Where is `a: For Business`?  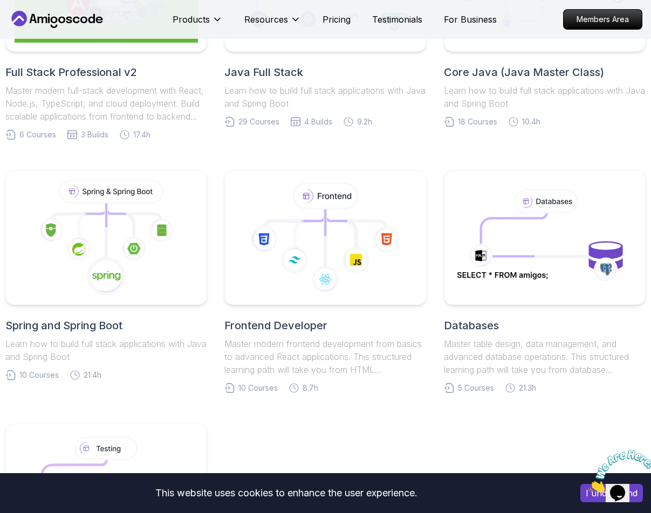 a: For Business is located at coordinates (470, 19).